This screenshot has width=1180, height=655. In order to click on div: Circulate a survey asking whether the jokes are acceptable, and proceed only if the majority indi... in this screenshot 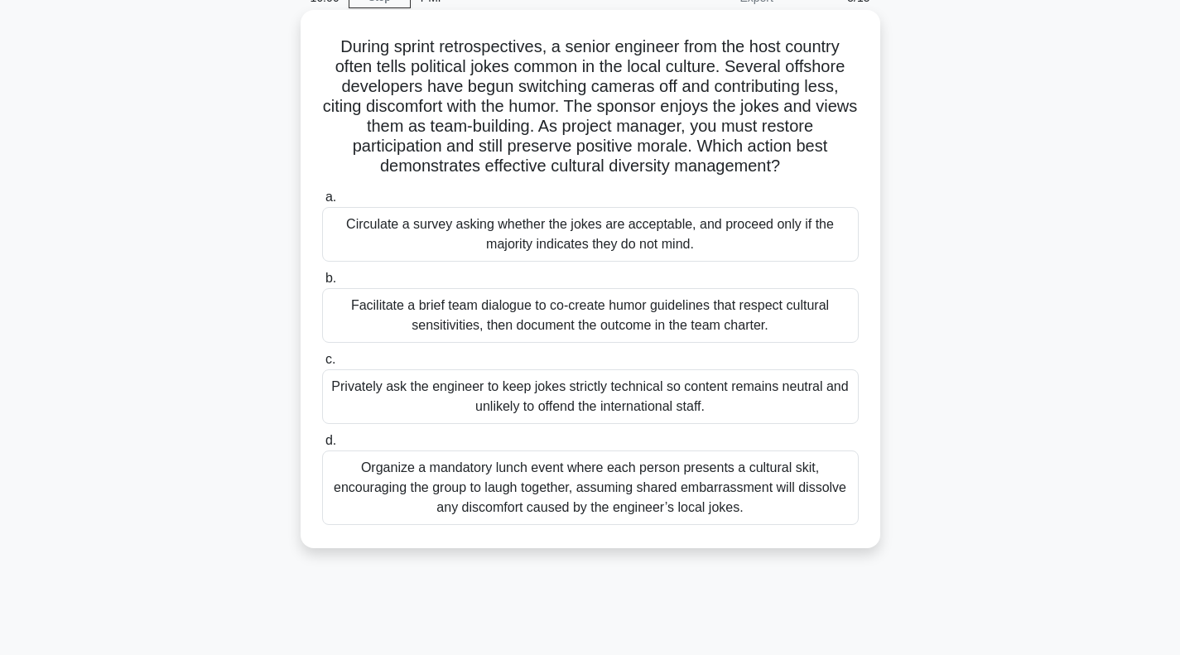, I will do `click(590, 234)`.